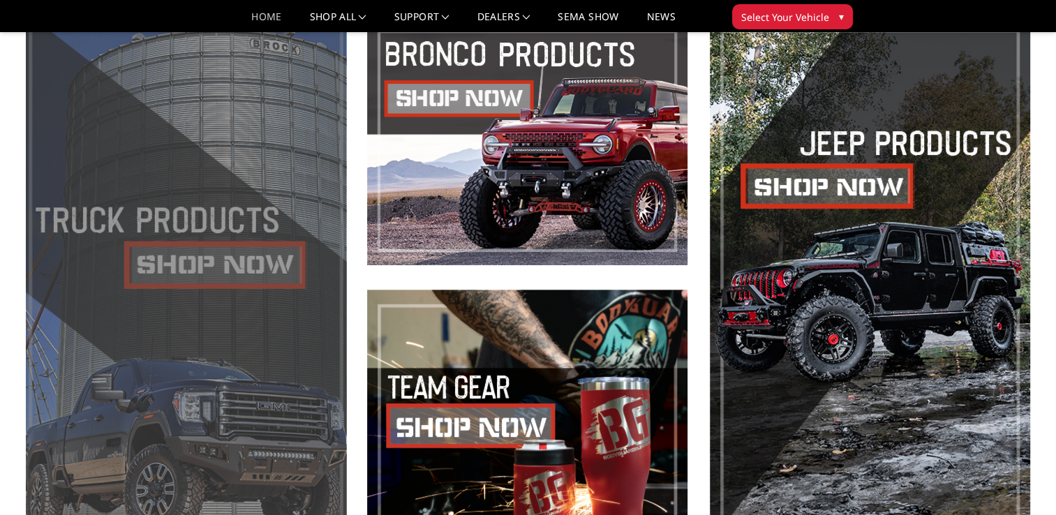 This screenshot has width=1056, height=515. What do you see at coordinates (660, 22) in the screenshot?
I see `a: News` at bounding box center [660, 22].